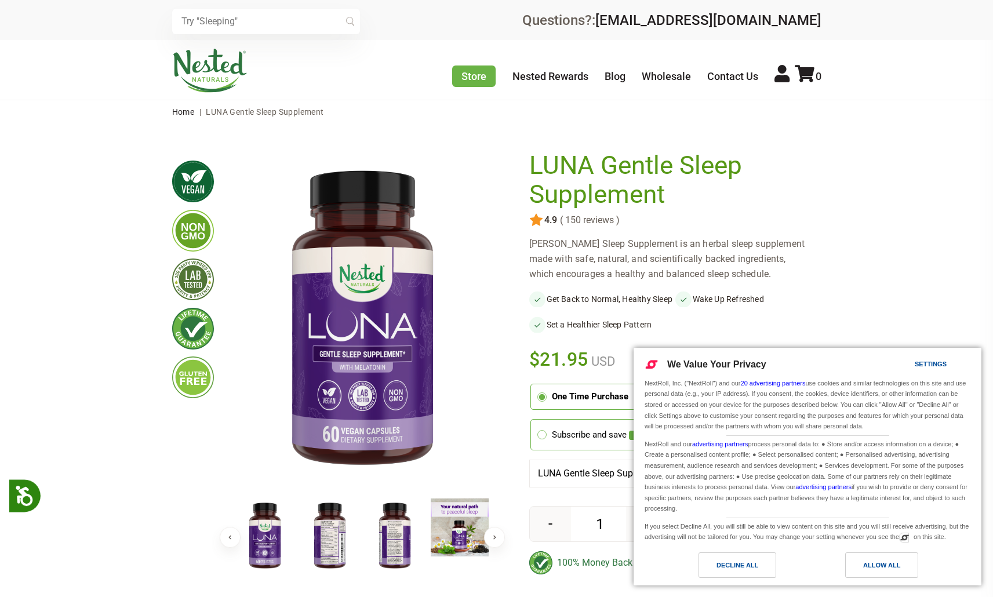 The width and height of the screenshot is (993, 597). I want to click on a: Nested Rewards, so click(550, 76).